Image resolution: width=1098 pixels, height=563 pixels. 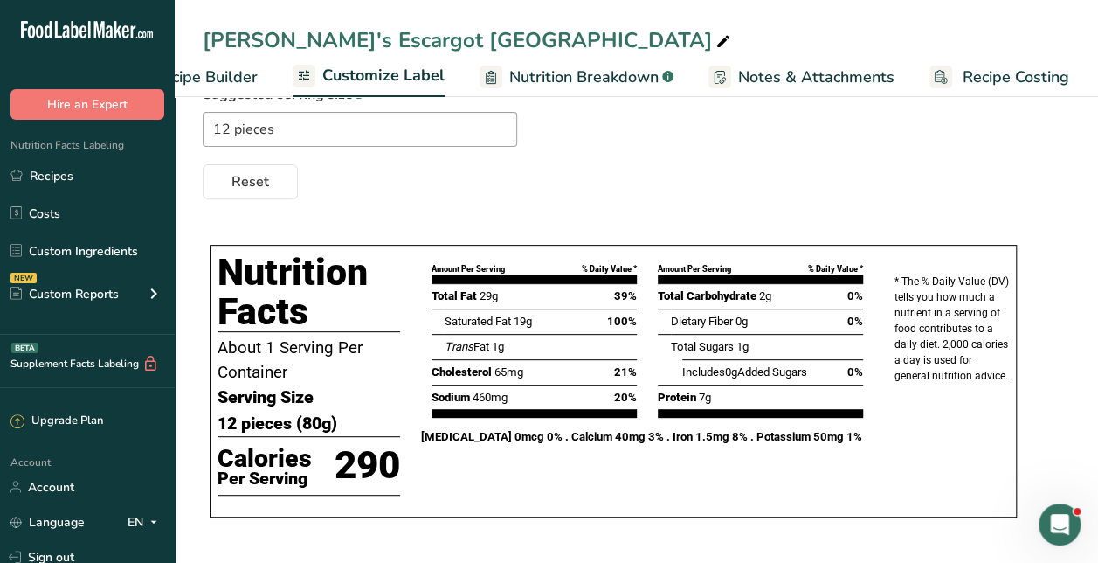 I want to click on span: Protein, so click(x=677, y=397).